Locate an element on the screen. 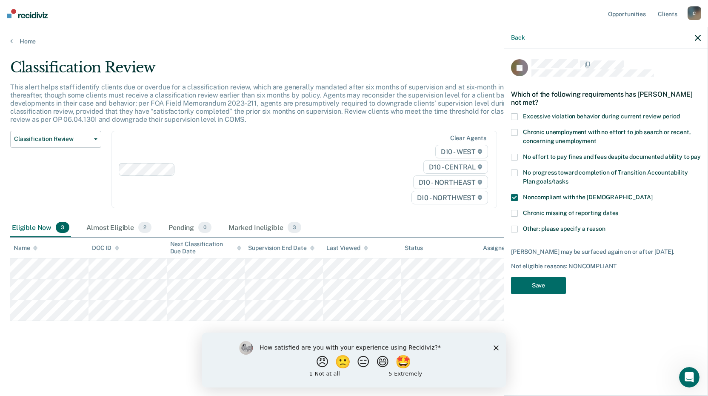 This screenshot has height=396, width=708. div: Almost Eligible is located at coordinates (119, 228).